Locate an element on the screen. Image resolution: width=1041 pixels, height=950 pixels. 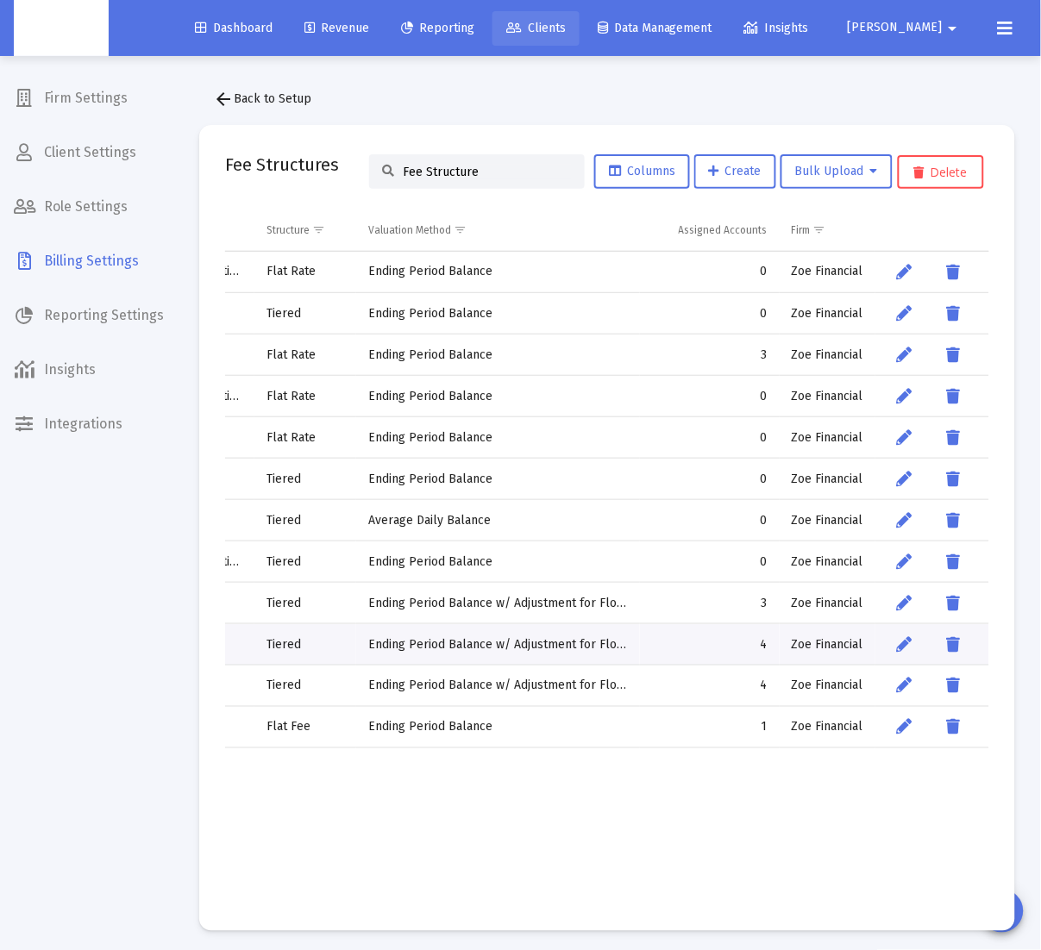
span: Clients is located at coordinates (535, 28).